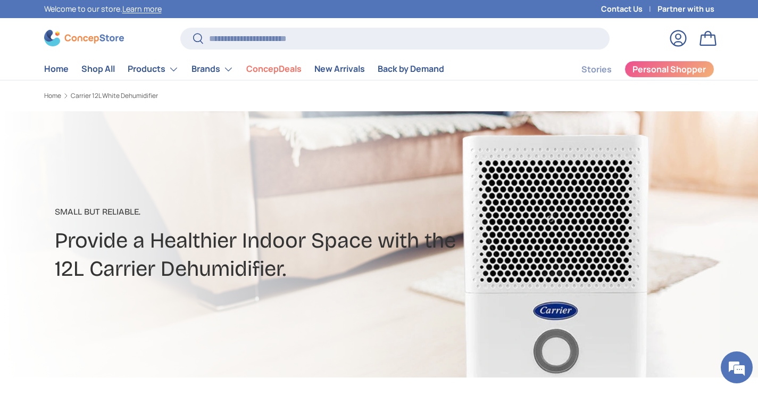 The image size is (758, 394). I want to click on a: ConcepDeals, so click(274, 69).